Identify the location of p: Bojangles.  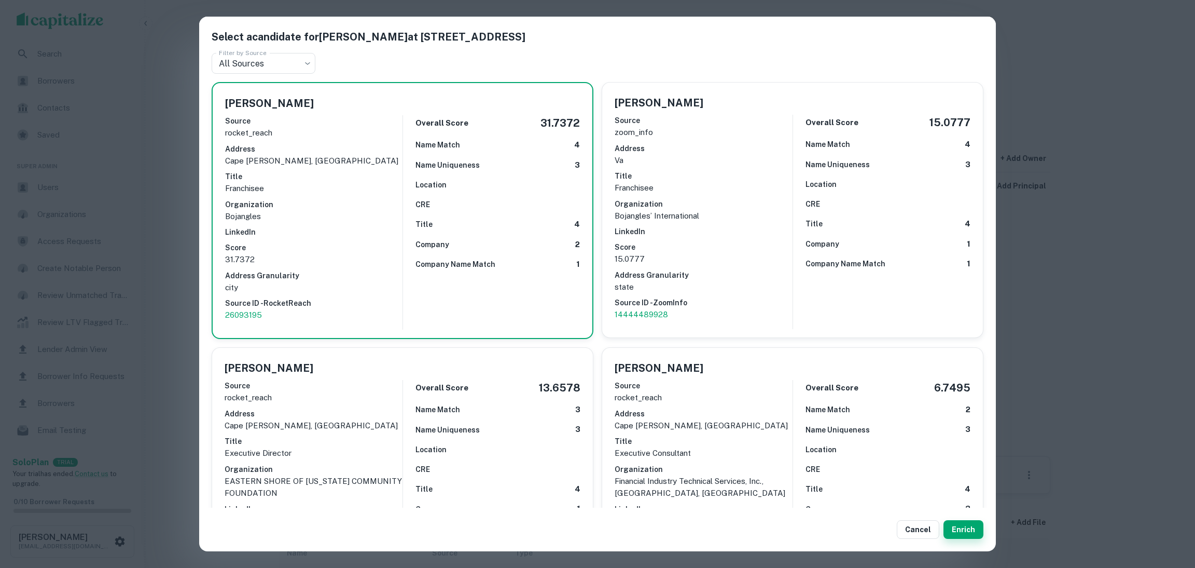
(314, 216).